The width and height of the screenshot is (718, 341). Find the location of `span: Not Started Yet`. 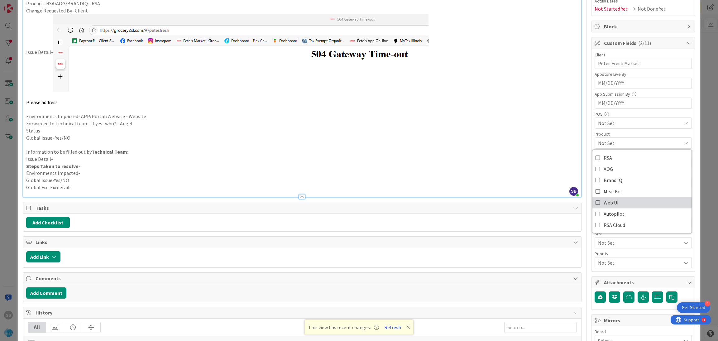

span: Not Started Yet is located at coordinates (611, 9).